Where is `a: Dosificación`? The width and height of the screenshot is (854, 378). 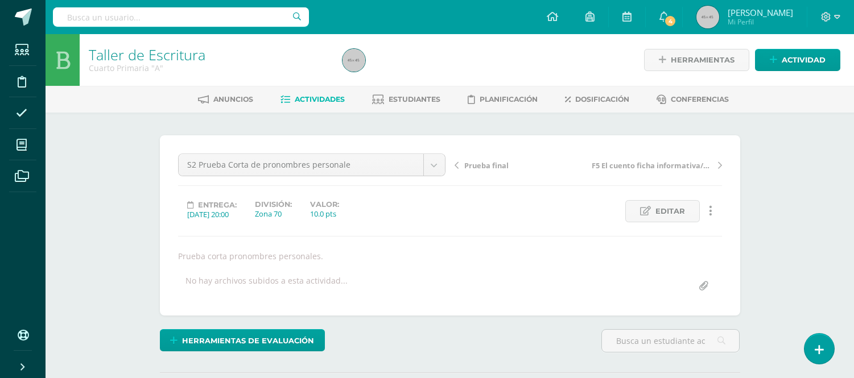 a: Dosificación is located at coordinates (597, 100).